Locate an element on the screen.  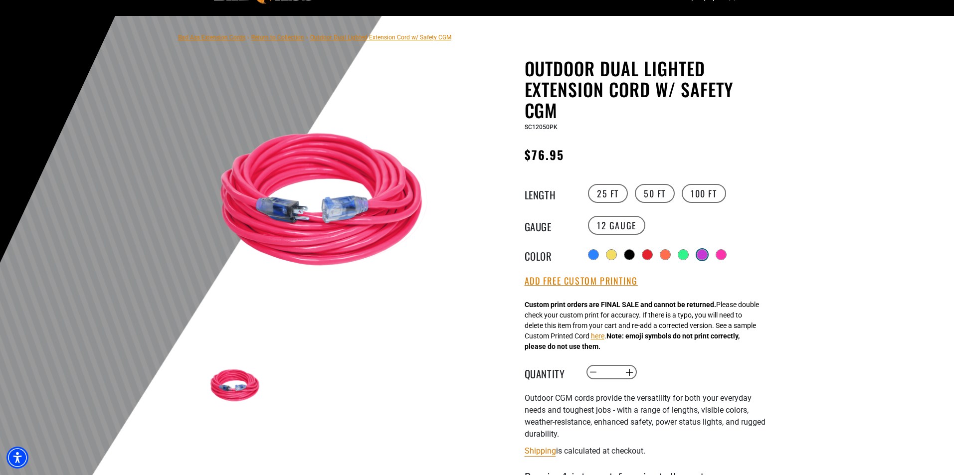
nav: breadcrumbs is located at coordinates (315, 37).